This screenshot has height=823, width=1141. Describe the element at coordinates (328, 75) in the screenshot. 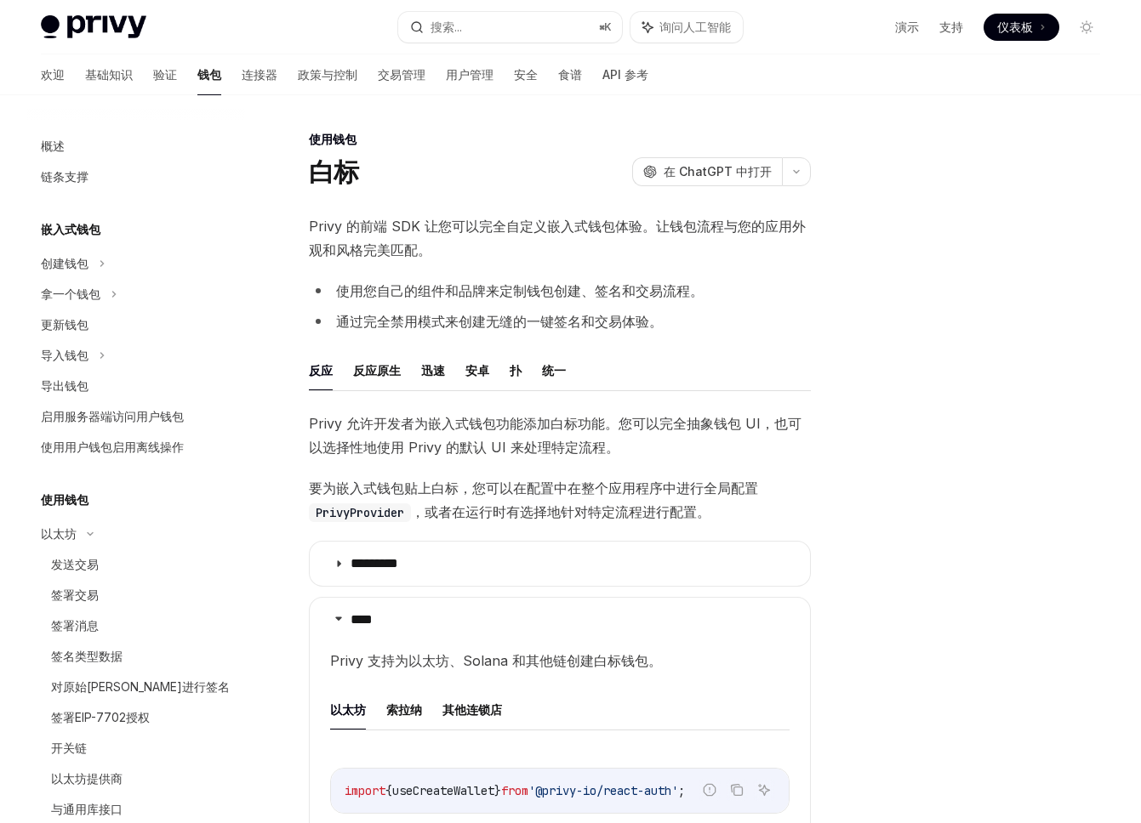

I see `a: 政策与控制` at that location.